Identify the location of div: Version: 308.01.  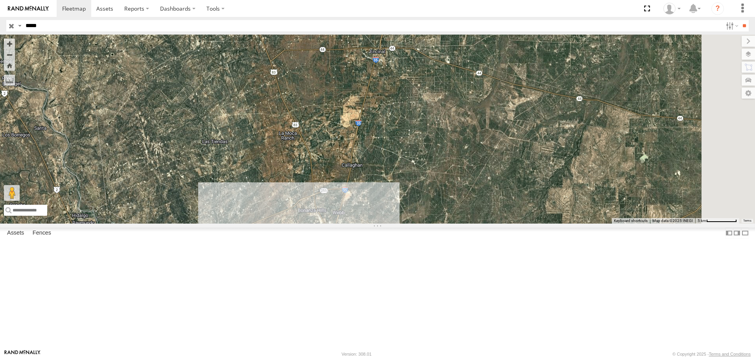
(357, 354).